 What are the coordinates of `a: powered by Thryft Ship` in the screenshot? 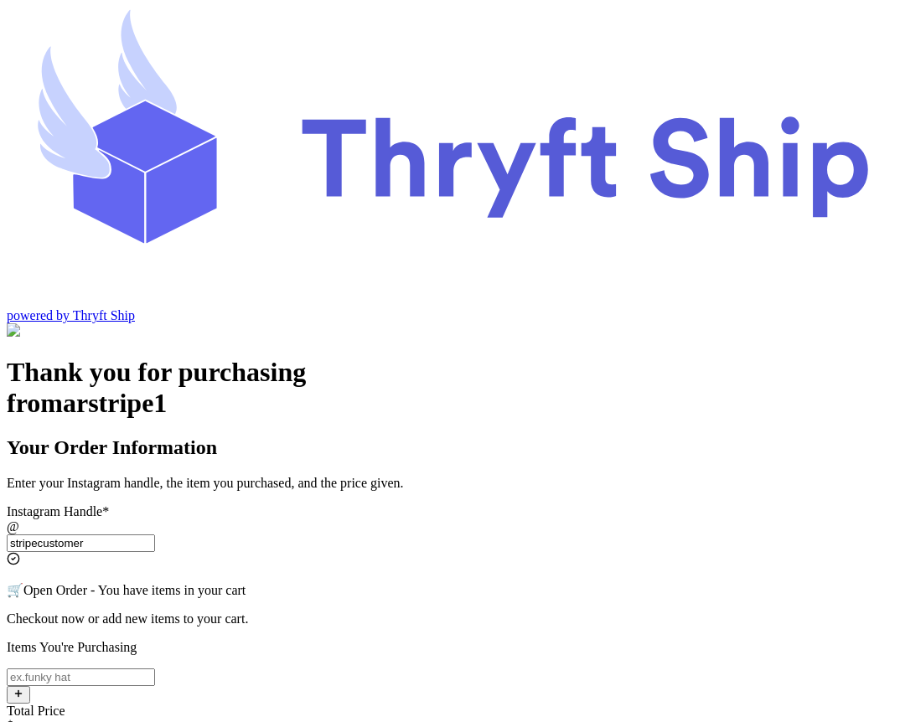 It's located at (70, 315).